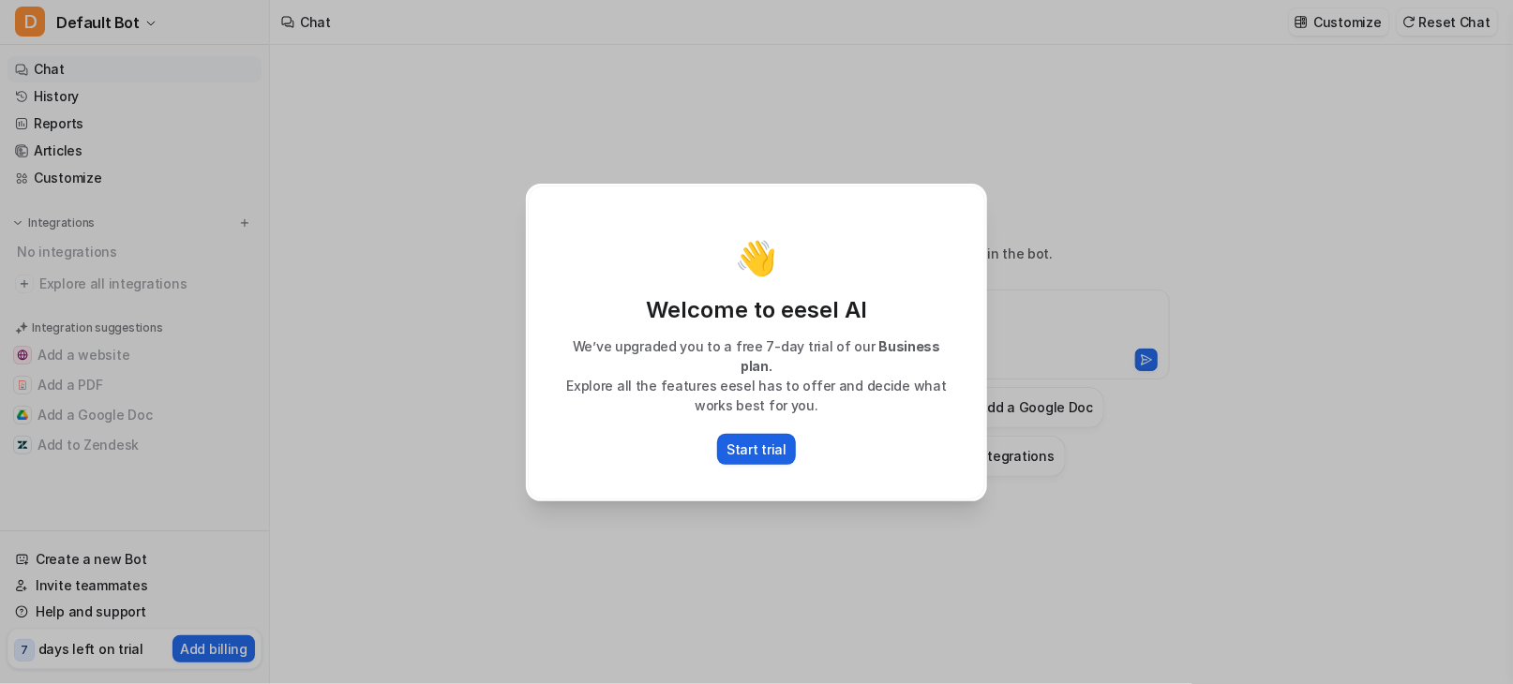 The height and width of the screenshot is (684, 1513). I want to click on p: We’ve upgraded you to a free 7-day trial of our, so click(757, 356).